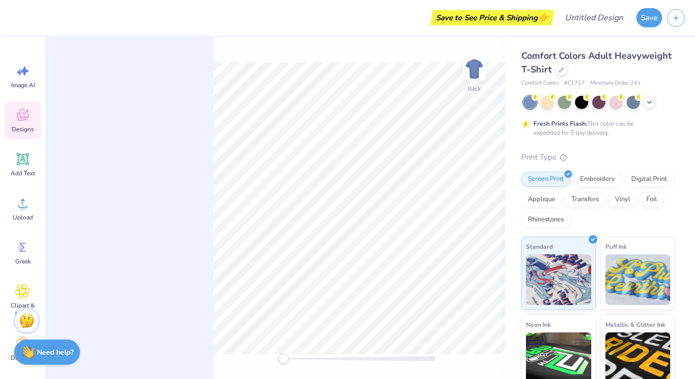  Describe the element at coordinates (539, 246) in the screenshot. I see `span: Standard` at that location.